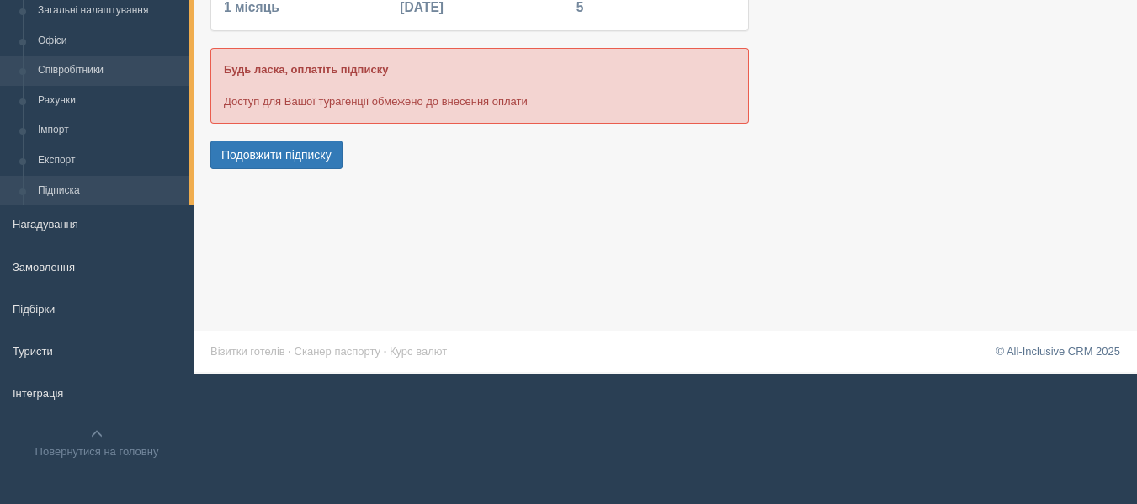  I want to click on button: Подовжити підписку, so click(276, 155).